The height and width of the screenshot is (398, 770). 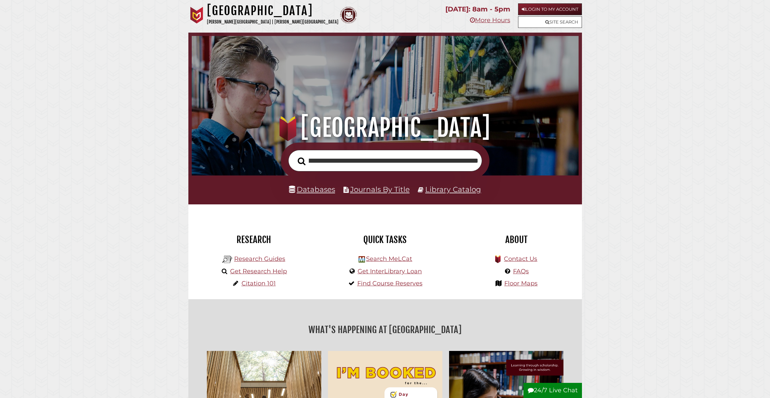 I want to click on h2: Research, so click(x=254, y=240).